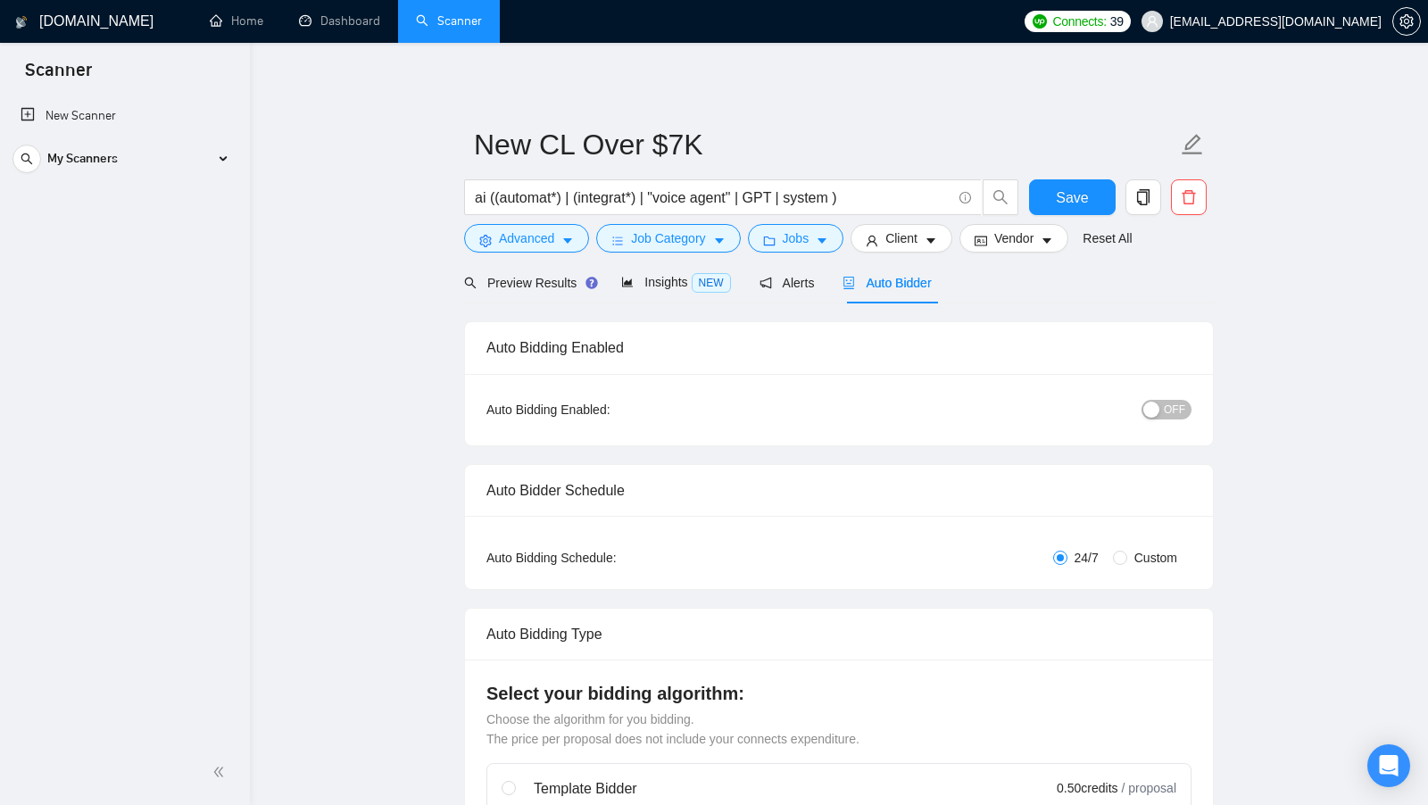  I want to click on span: Job Category, so click(668, 238).